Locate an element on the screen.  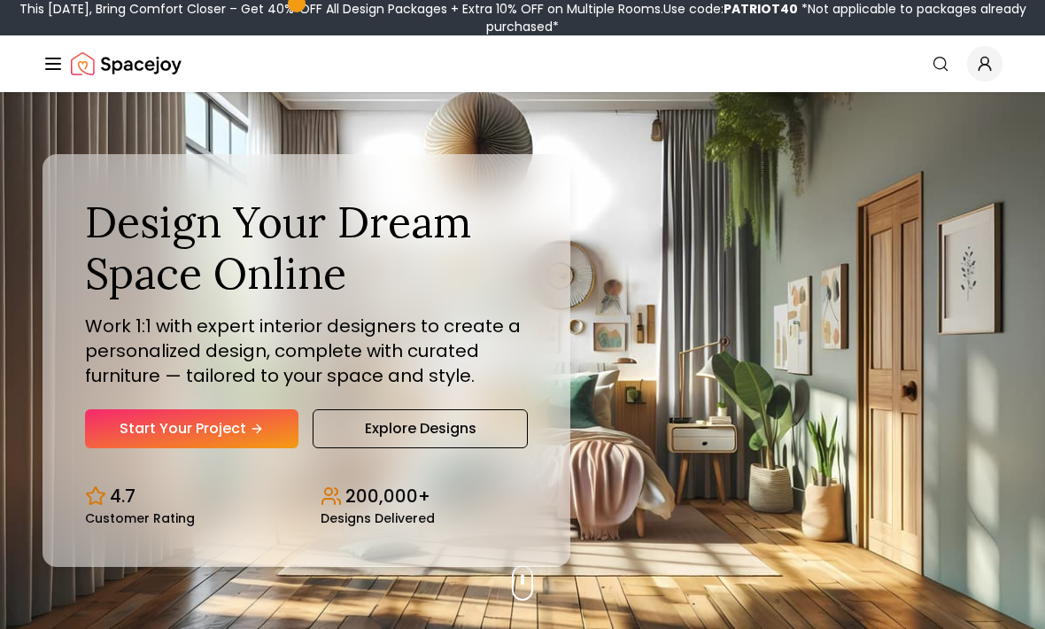
a: Start Your Project is located at coordinates (191, 429).